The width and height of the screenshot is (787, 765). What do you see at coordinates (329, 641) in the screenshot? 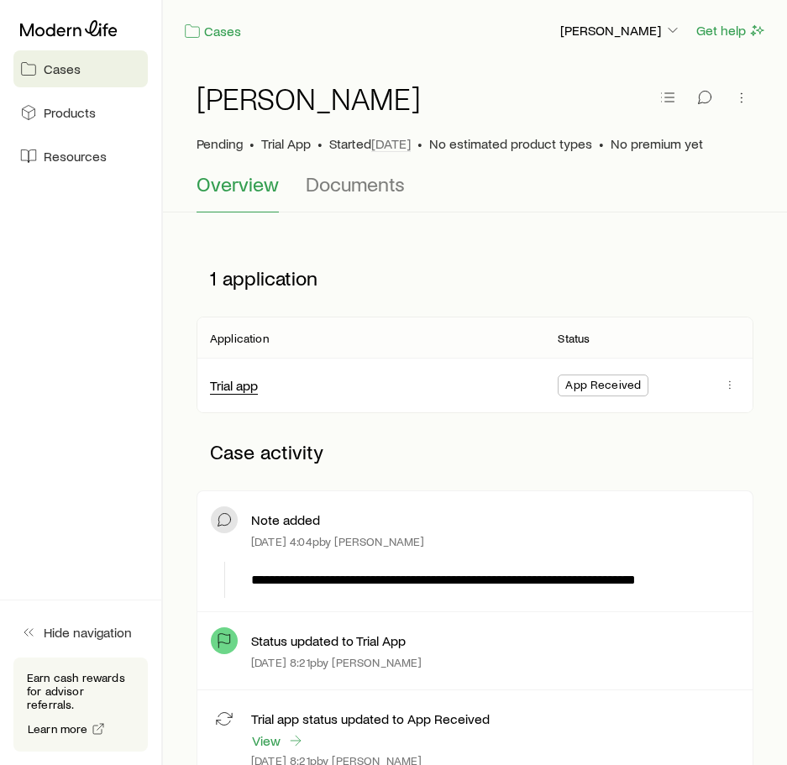
I see `p: Status updated to Trial App` at bounding box center [329, 641].